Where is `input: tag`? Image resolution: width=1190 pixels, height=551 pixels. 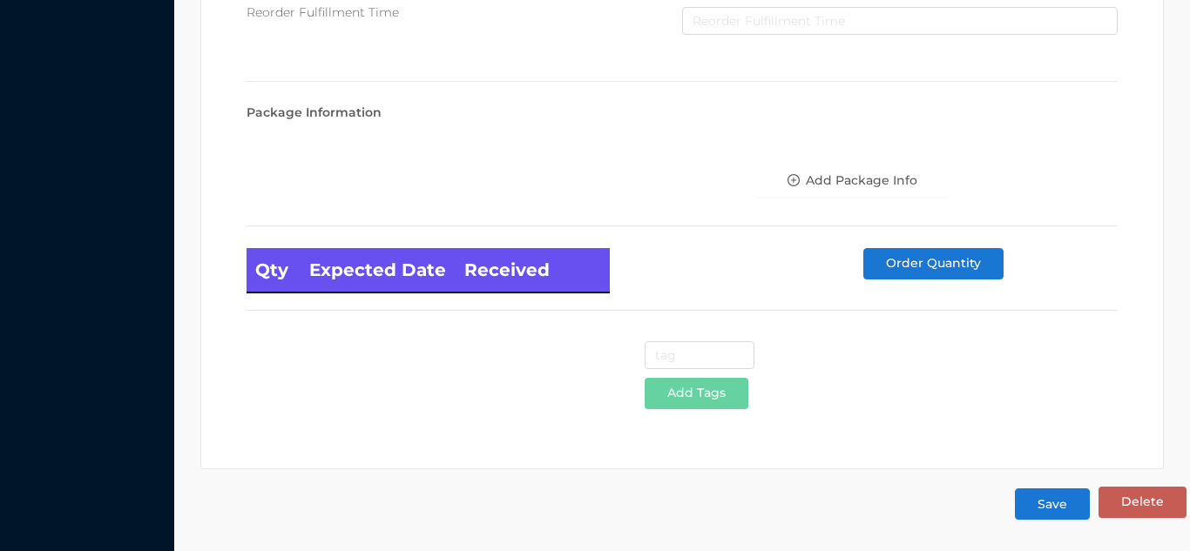 input: tag is located at coordinates (699, 355).